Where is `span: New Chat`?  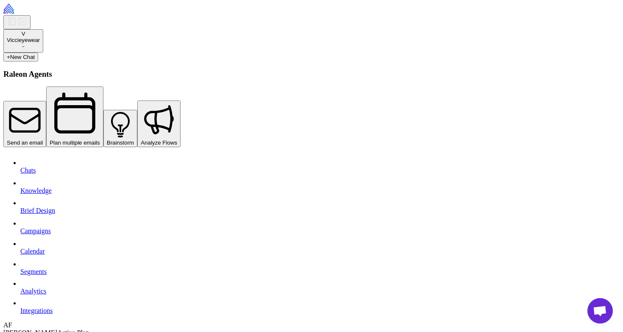
span: New Chat is located at coordinates (22, 57).